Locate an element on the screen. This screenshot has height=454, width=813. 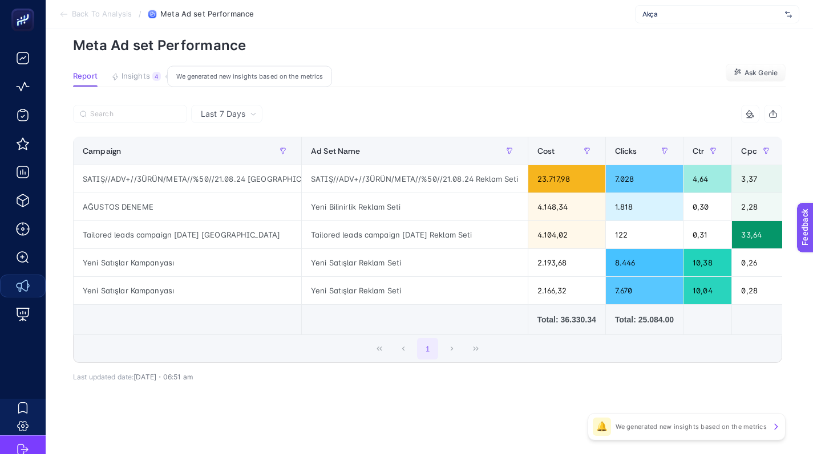
span: Clicks is located at coordinates (626, 151).